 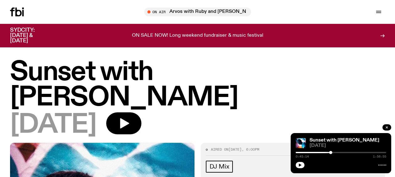 What do you see at coordinates (220, 150) in the screenshot?
I see `span: Aired on` at bounding box center [220, 150].